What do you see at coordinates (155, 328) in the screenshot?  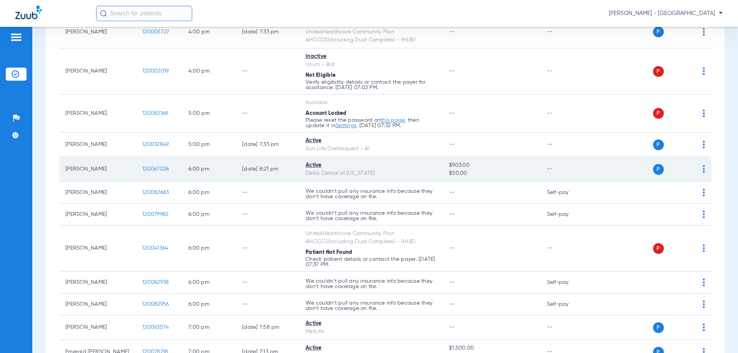 I see `span: 120063574` at bounding box center [155, 328].